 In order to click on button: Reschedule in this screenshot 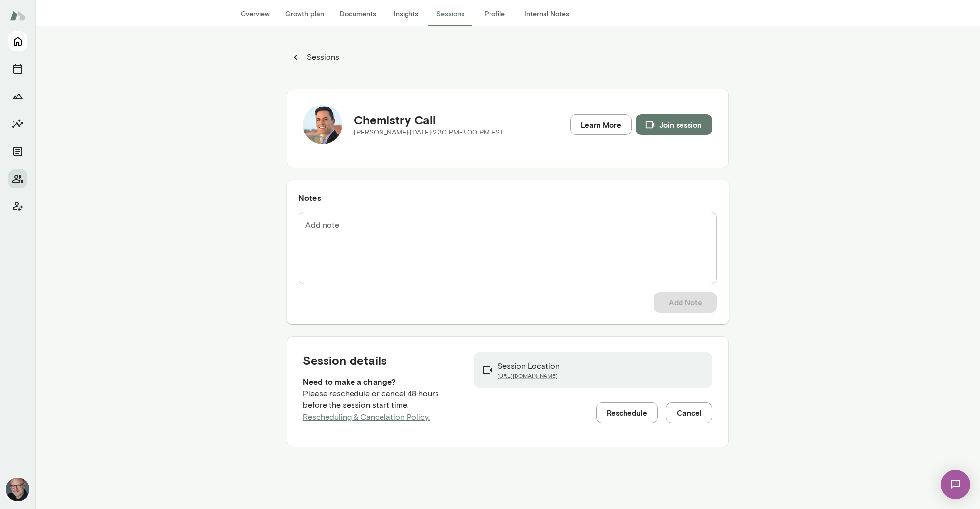, I will do `click(627, 413)`.